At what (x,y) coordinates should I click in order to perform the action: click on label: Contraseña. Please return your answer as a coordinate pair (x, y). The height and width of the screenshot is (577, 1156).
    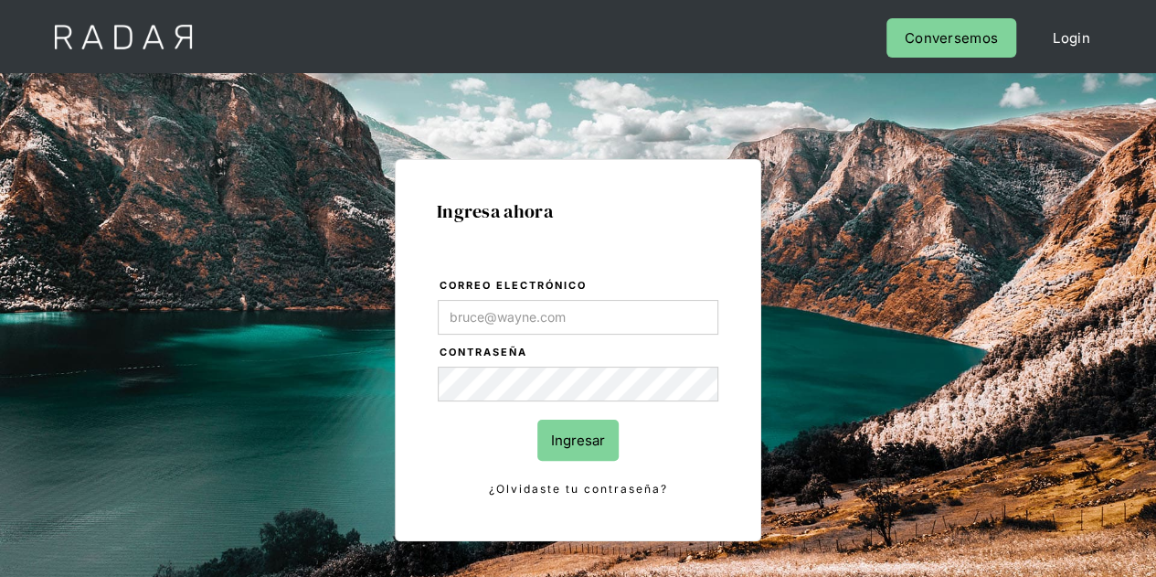
    Looking at the image, I should click on (579, 353).